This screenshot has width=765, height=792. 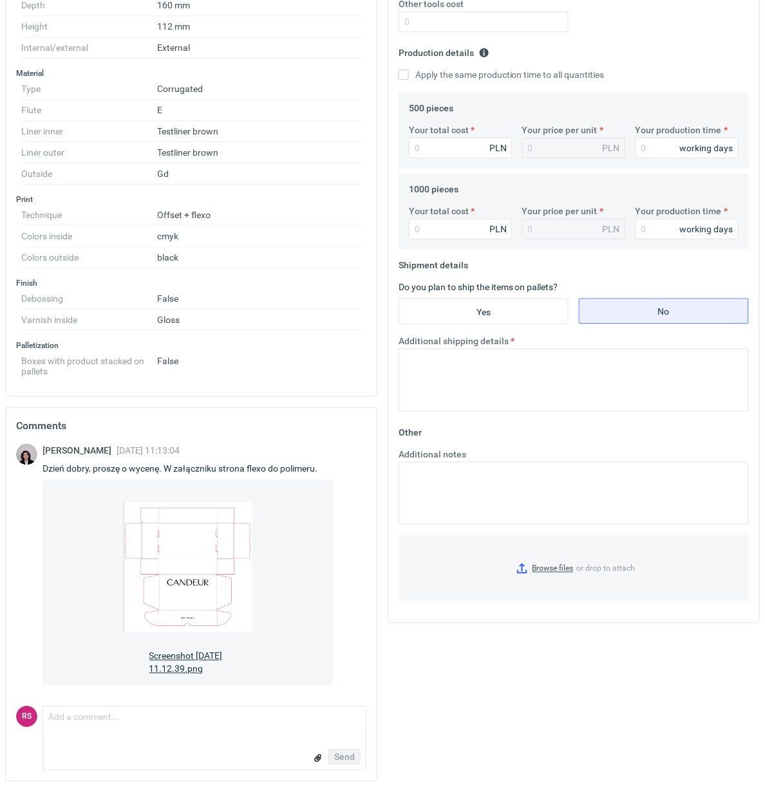 What do you see at coordinates (501, 75) in the screenshot?
I see `label: Apply the same production time to all quantities` at bounding box center [501, 75].